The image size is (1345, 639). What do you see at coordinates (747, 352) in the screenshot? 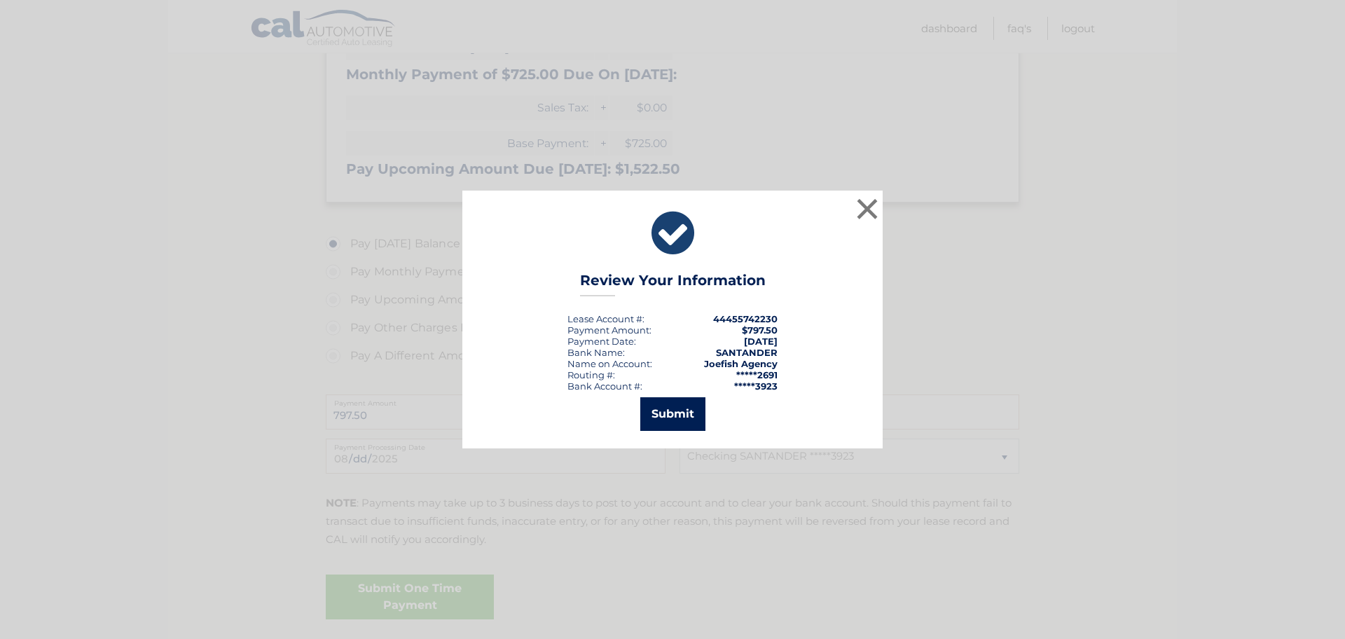
I see `strong: SANTANDER` at bounding box center [747, 352].